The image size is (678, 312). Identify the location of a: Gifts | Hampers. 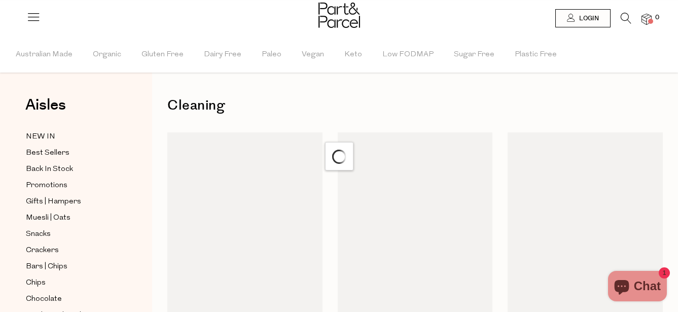
(72, 201).